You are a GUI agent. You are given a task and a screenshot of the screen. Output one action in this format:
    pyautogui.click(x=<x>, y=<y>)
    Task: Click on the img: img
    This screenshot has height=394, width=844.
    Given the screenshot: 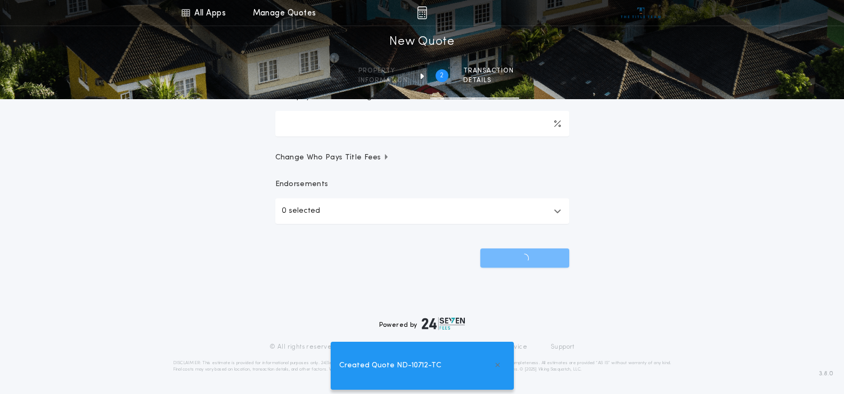 What is the action you would take?
    pyautogui.click(x=422, y=13)
    